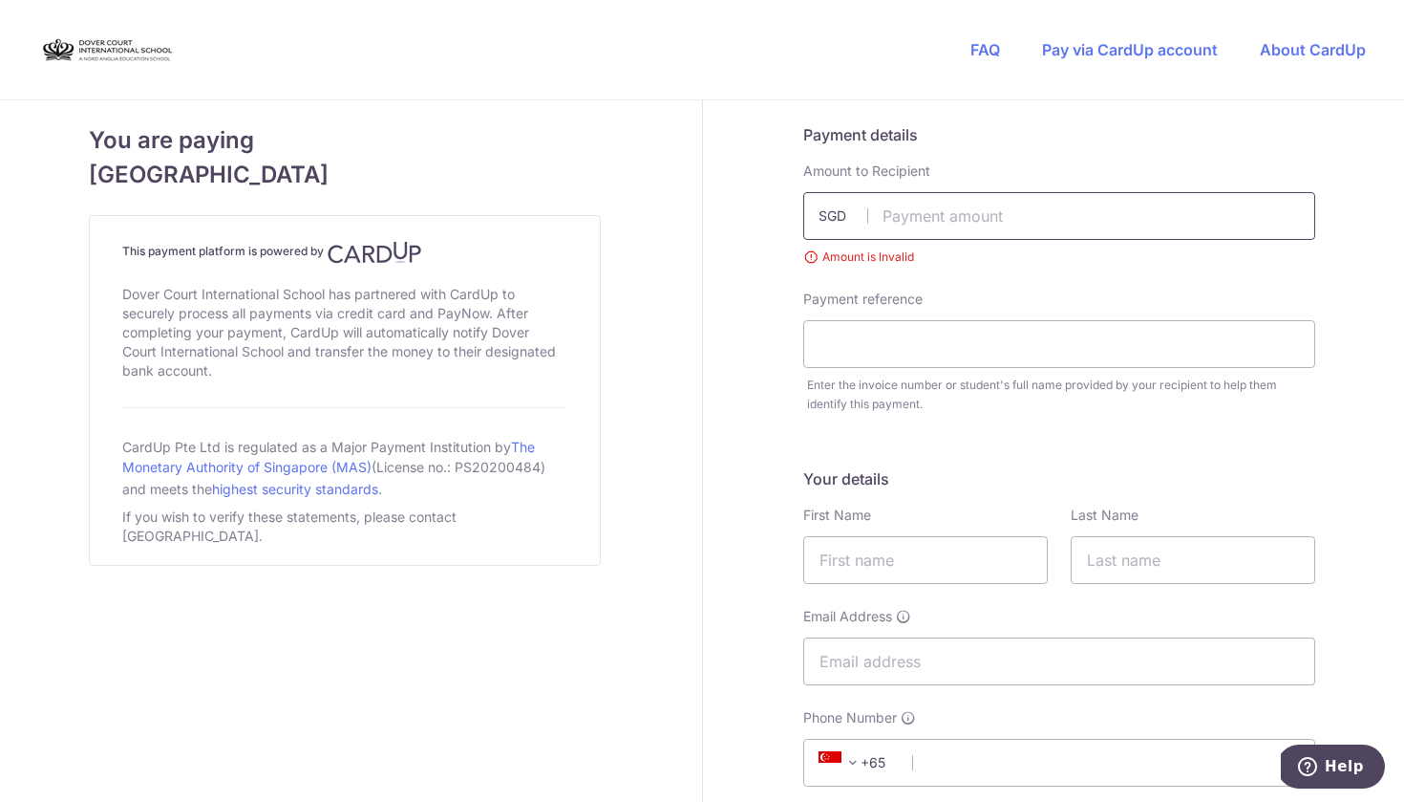 The width and height of the screenshot is (1404, 802). What do you see at coordinates (863, 299) in the screenshot?
I see `label: Payment reference` at bounding box center [863, 299].